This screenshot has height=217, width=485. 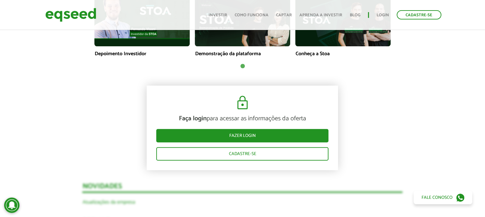 What do you see at coordinates (252, 15) in the screenshot?
I see `a: Como funciona` at bounding box center [252, 15].